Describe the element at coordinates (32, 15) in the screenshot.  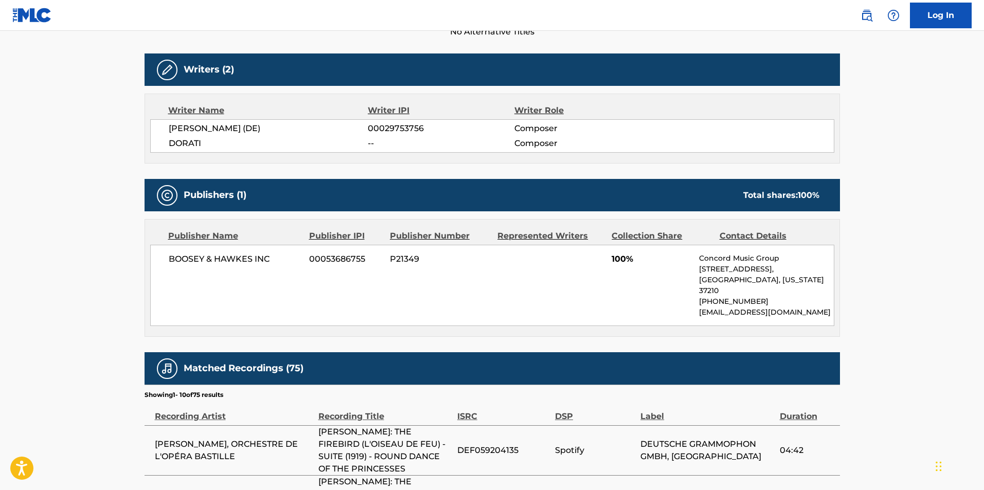
I see `img: MLC Logo` at that location.